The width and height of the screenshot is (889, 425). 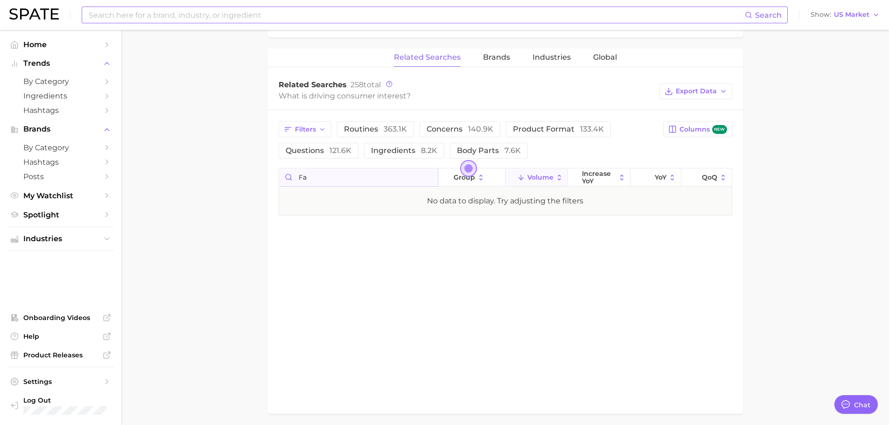 What do you see at coordinates (592, 129) in the screenshot?
I see `span: 133.4k` at bounding box center [592, 129].